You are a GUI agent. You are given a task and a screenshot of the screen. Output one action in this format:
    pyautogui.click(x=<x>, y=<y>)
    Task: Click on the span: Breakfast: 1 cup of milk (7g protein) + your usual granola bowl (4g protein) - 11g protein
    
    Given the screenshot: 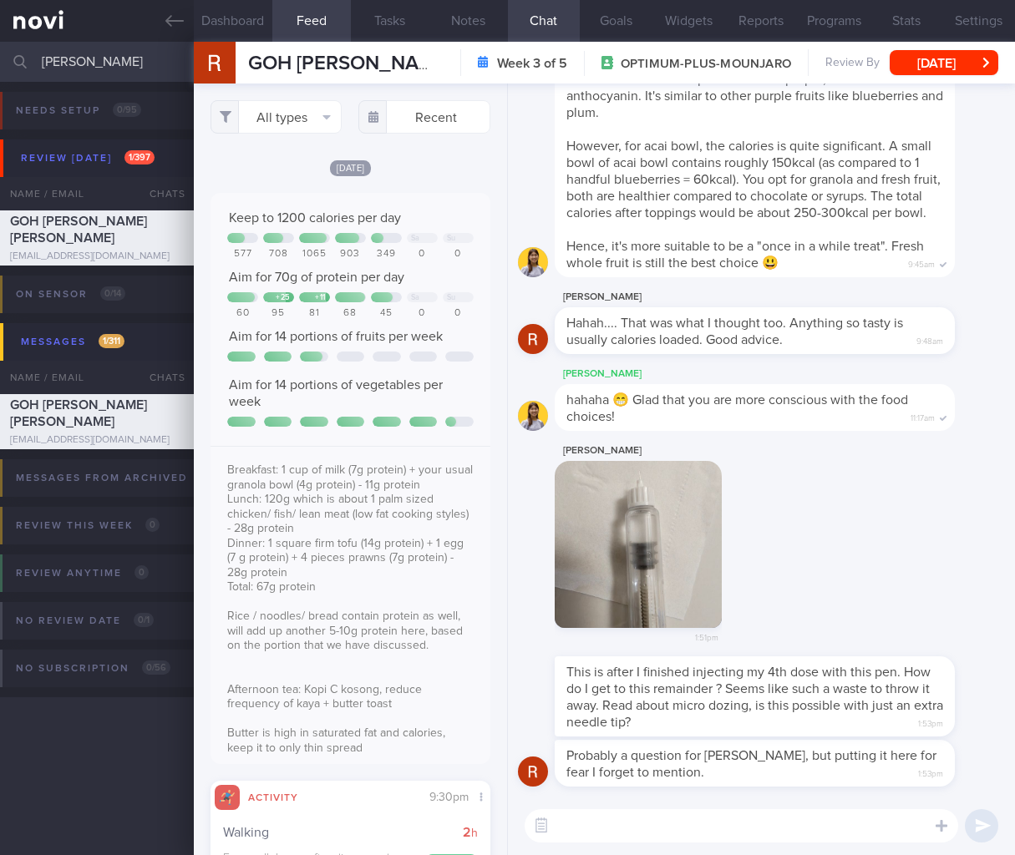 What is the action you would take?
    pyautogui.click(x=350, y=478)
    